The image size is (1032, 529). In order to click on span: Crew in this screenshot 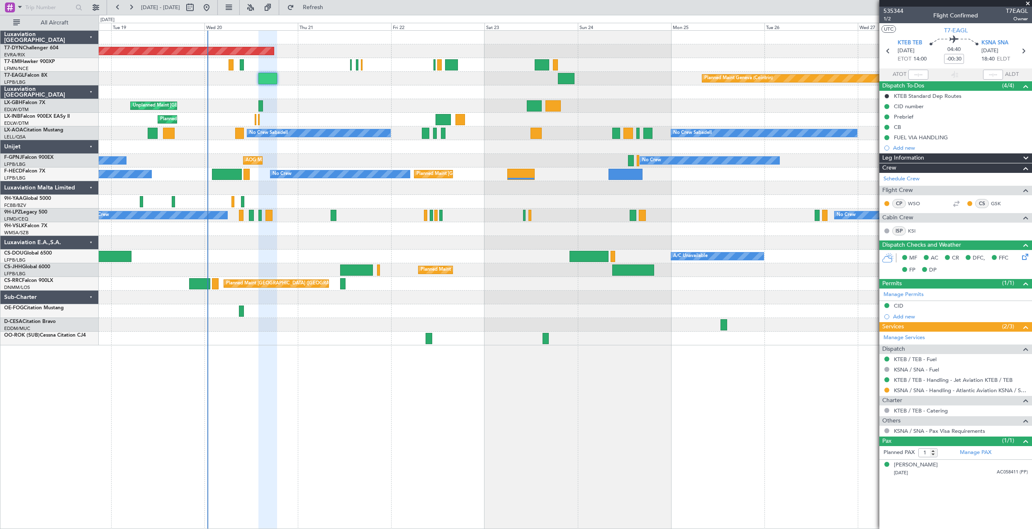, I will do `click(889, 168)`.